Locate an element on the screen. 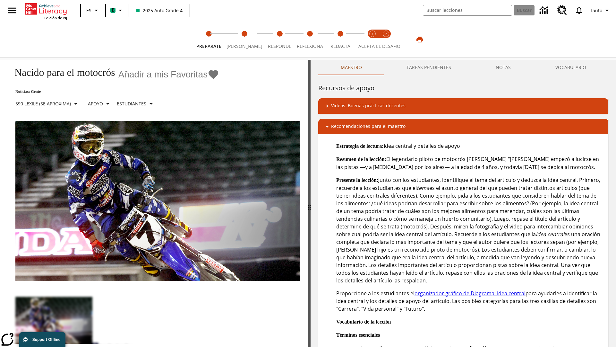  strong: Presente la lección: is located at coordinates (357, 180).